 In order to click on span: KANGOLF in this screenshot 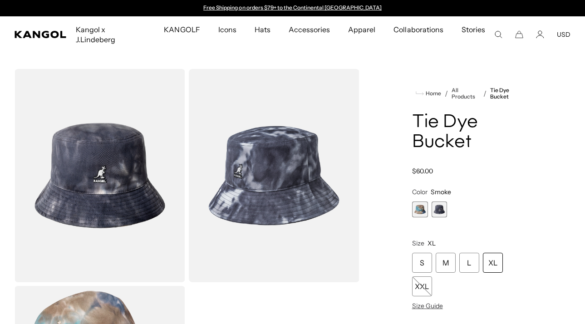, I will do `click(182, 30)`.